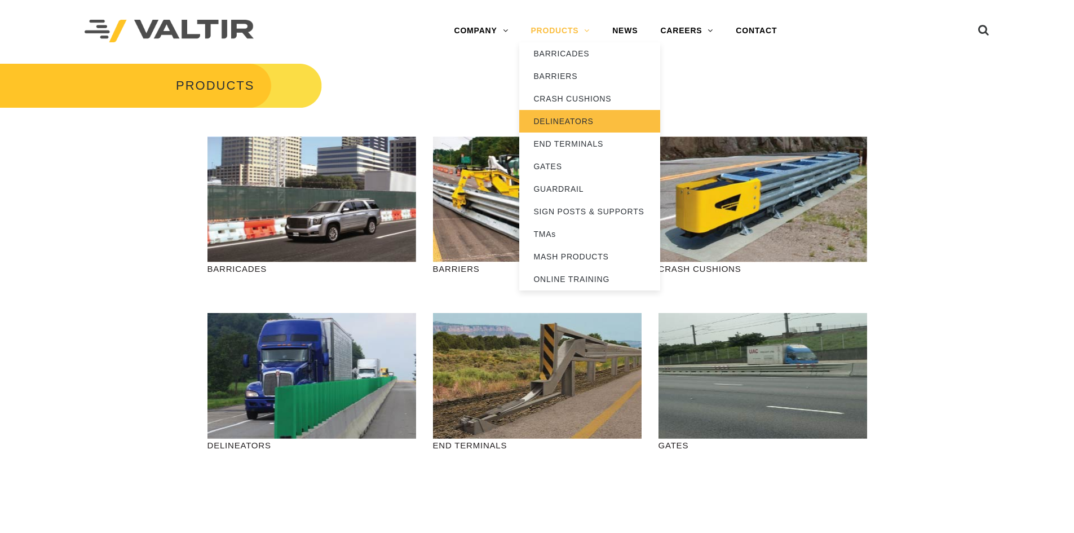 This screenshot has width=1074, height=533. I want to click on p: CRASH CUSHIONS, so click(763, 268).